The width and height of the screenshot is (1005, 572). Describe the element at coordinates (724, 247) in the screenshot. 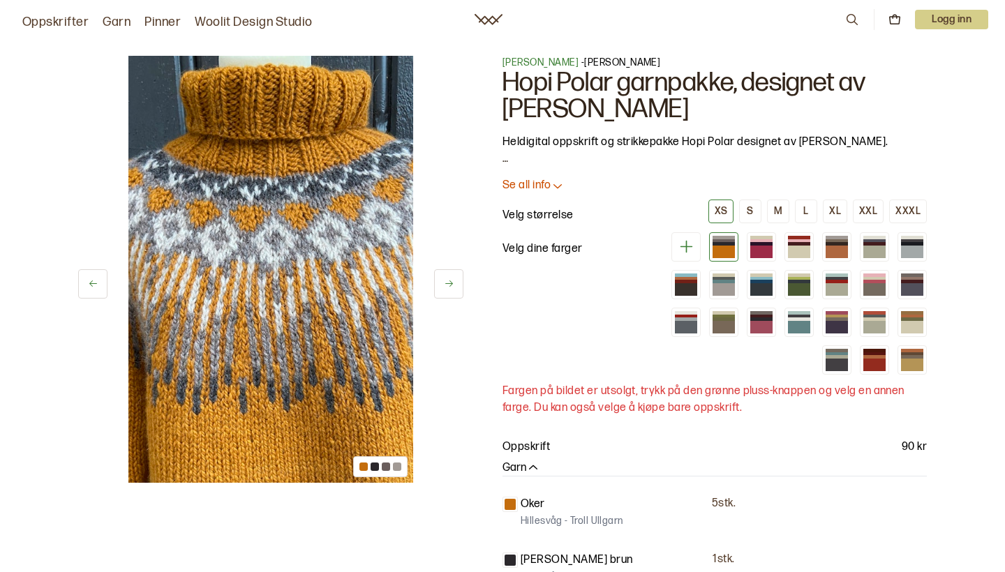

I see `div: Okergul Blåne (utsolgt)` at that location.